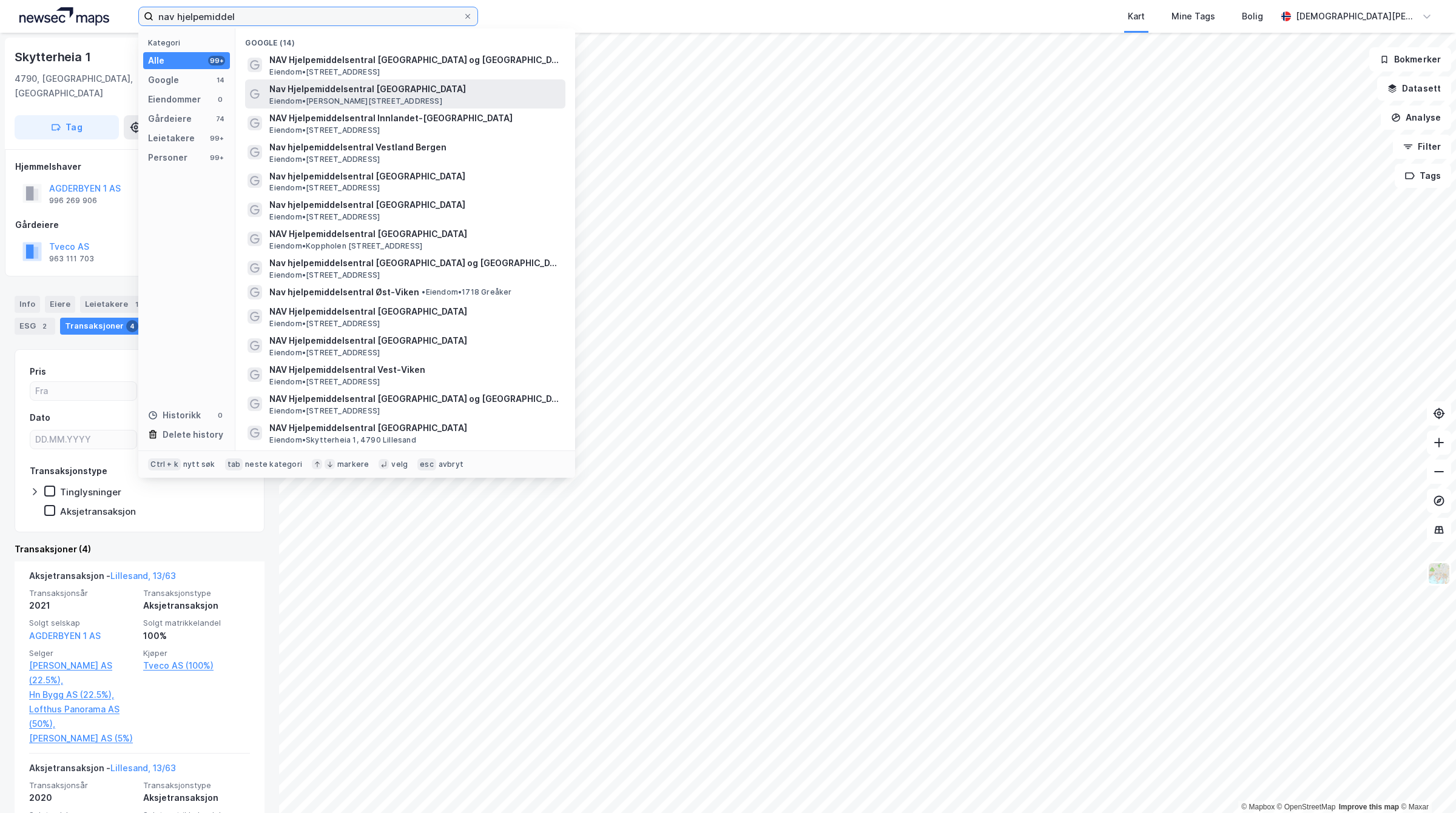  Describe the element at coordinates (1415, 89) in the screenshot. I see `button: Datasett` at that location.